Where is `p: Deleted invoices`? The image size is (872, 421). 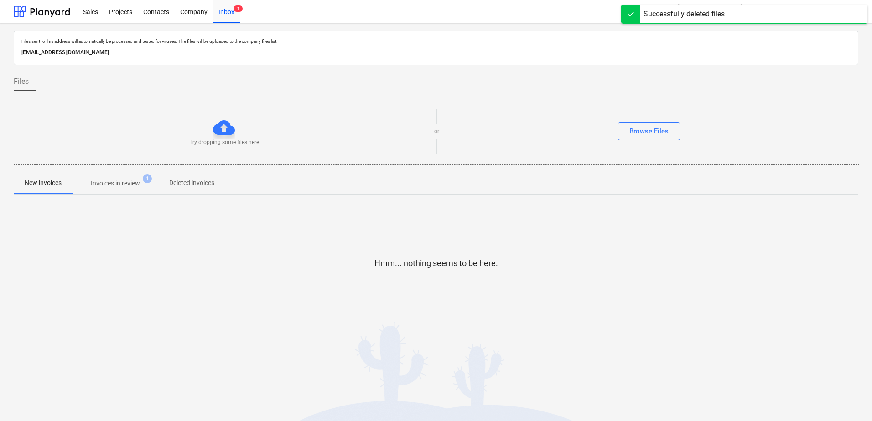 p: Deleted invoices is located at coordinates (191, 183).